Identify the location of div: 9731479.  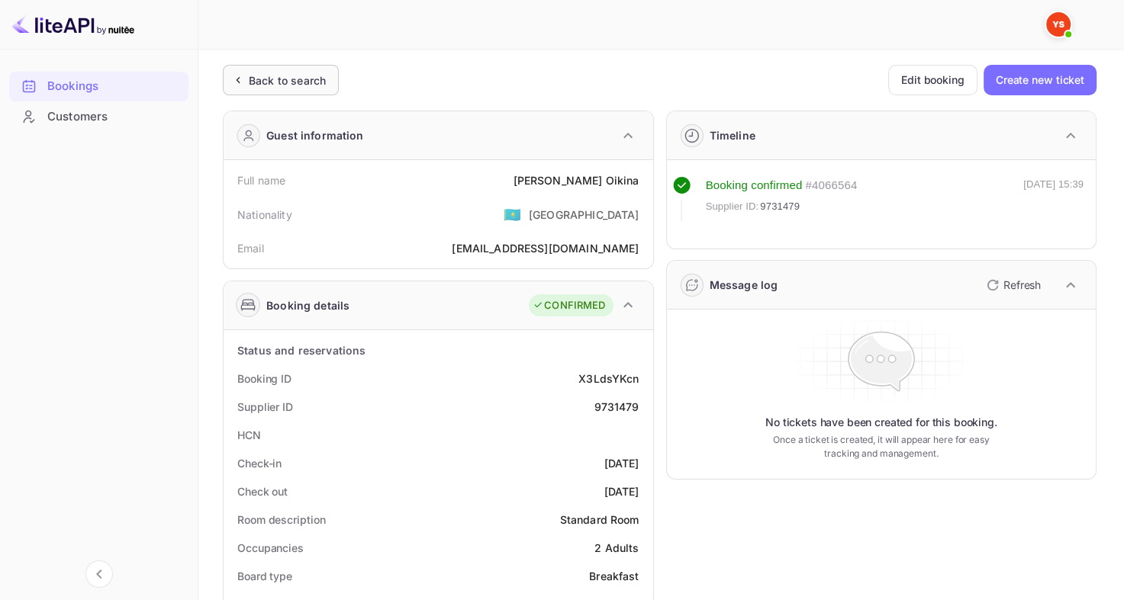
(616, 407).